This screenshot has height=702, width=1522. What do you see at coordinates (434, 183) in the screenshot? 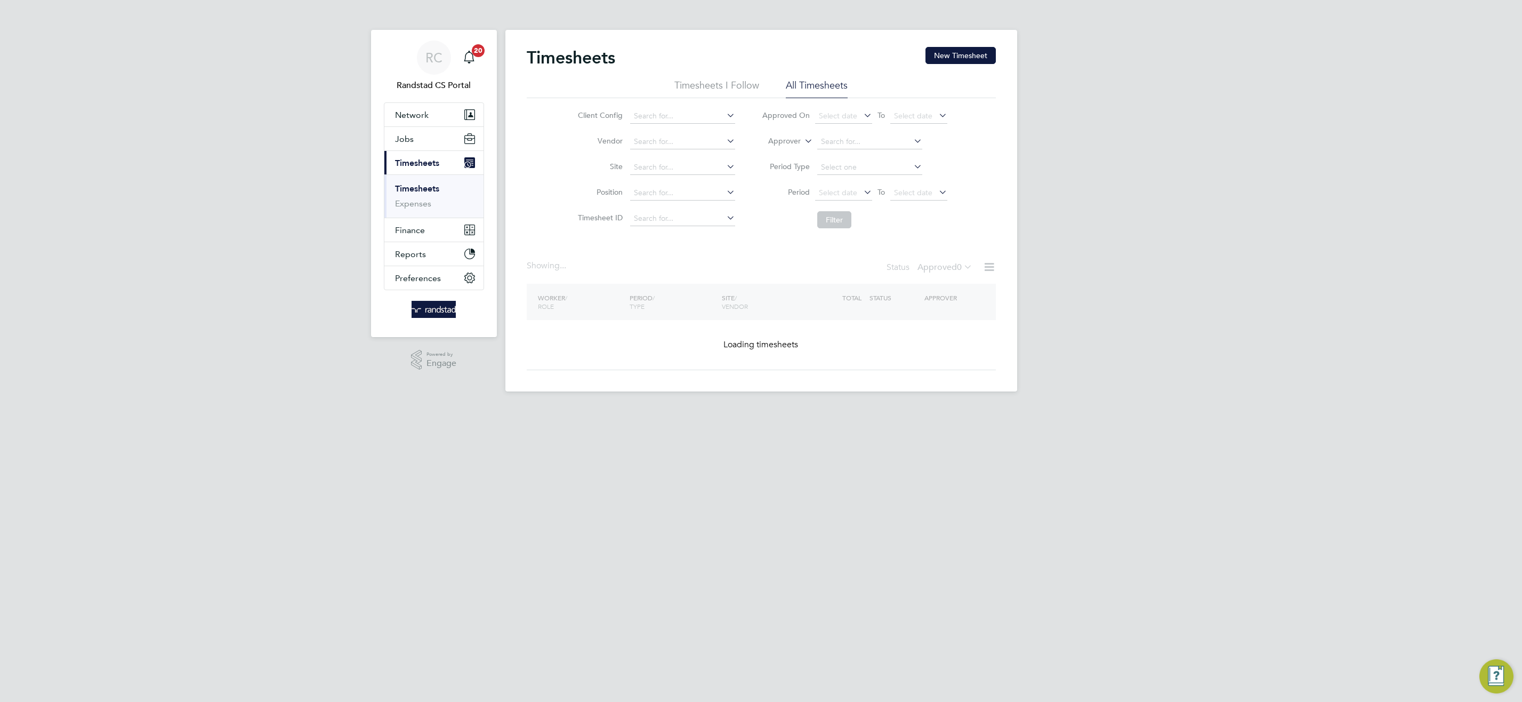
I see `nav: Main navigation` at bounding box center [434, 183].